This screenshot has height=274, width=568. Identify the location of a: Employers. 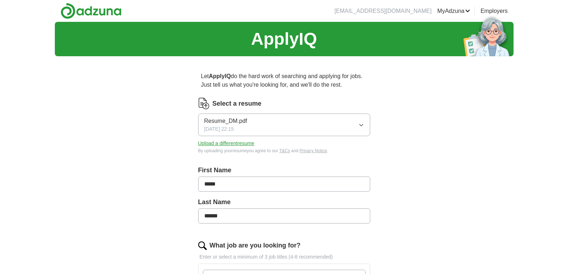
(494, 11).